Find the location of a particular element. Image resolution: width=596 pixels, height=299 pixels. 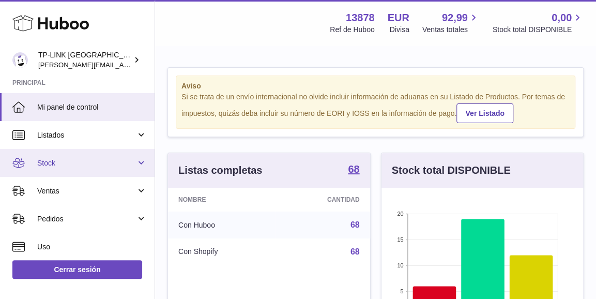

div: Ref de Huboo is located at coordinates (352, 29).